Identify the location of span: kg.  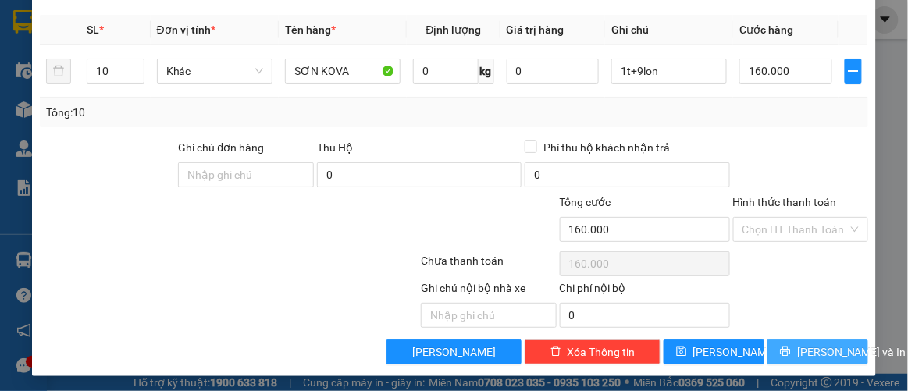
(487, 71).